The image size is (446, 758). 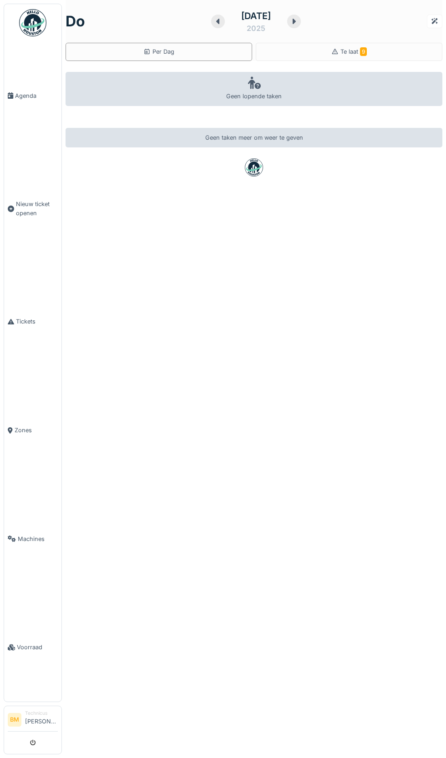 What do you see at coordinates (33, 96) in the screenshot?
I see `a: Agenda` at bounding box center [33, 96].